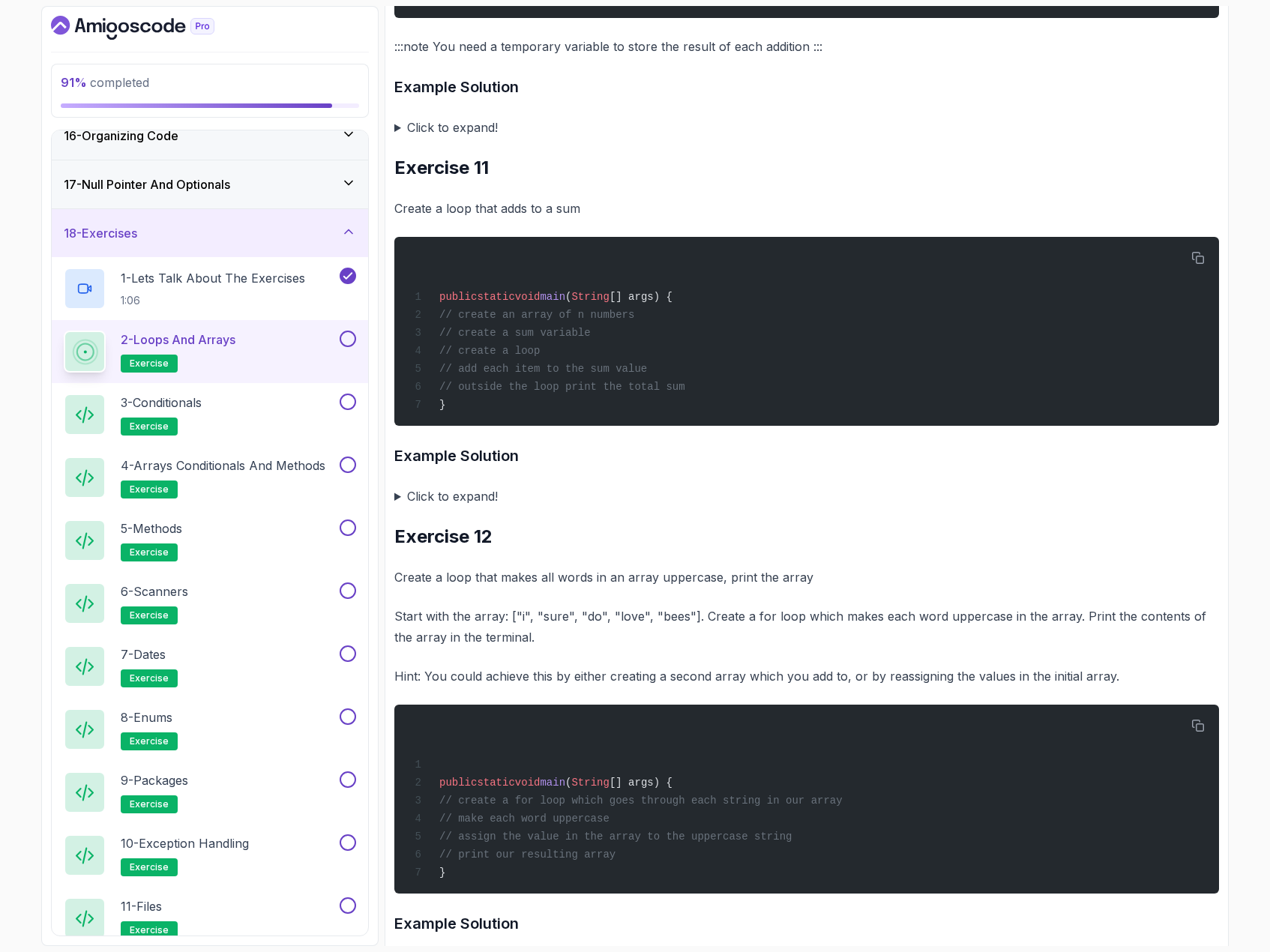  Describe the element at coordinates (543, 369) in the screenshot. I see `span: // add each item to the sum value` at that location.